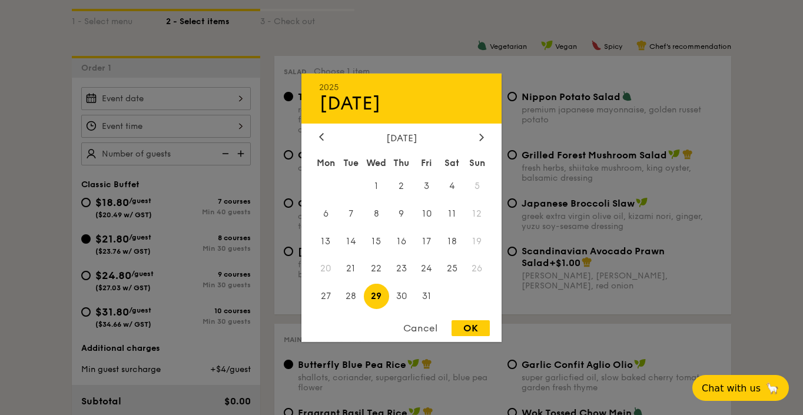  I want to click on span: 20, so click(326, 268).